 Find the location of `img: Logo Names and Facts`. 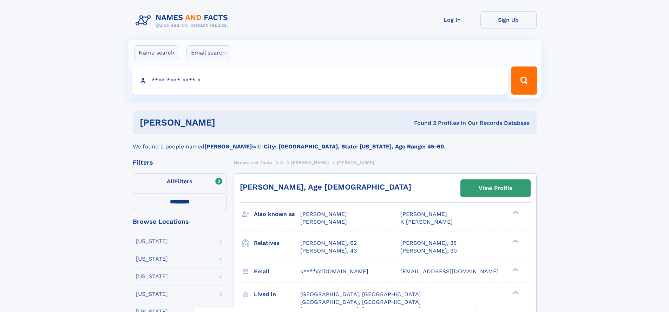

img: Logo Names and Facts is located at coordinates (183, 21).